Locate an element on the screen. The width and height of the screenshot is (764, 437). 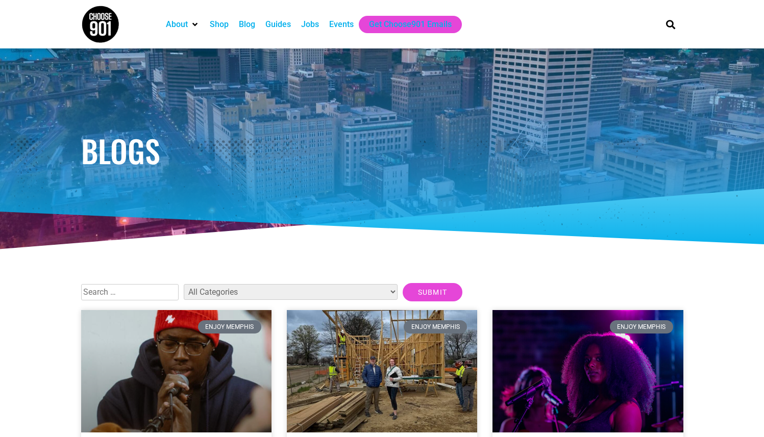
nav: Main nav is located at coordinates (405, 24).